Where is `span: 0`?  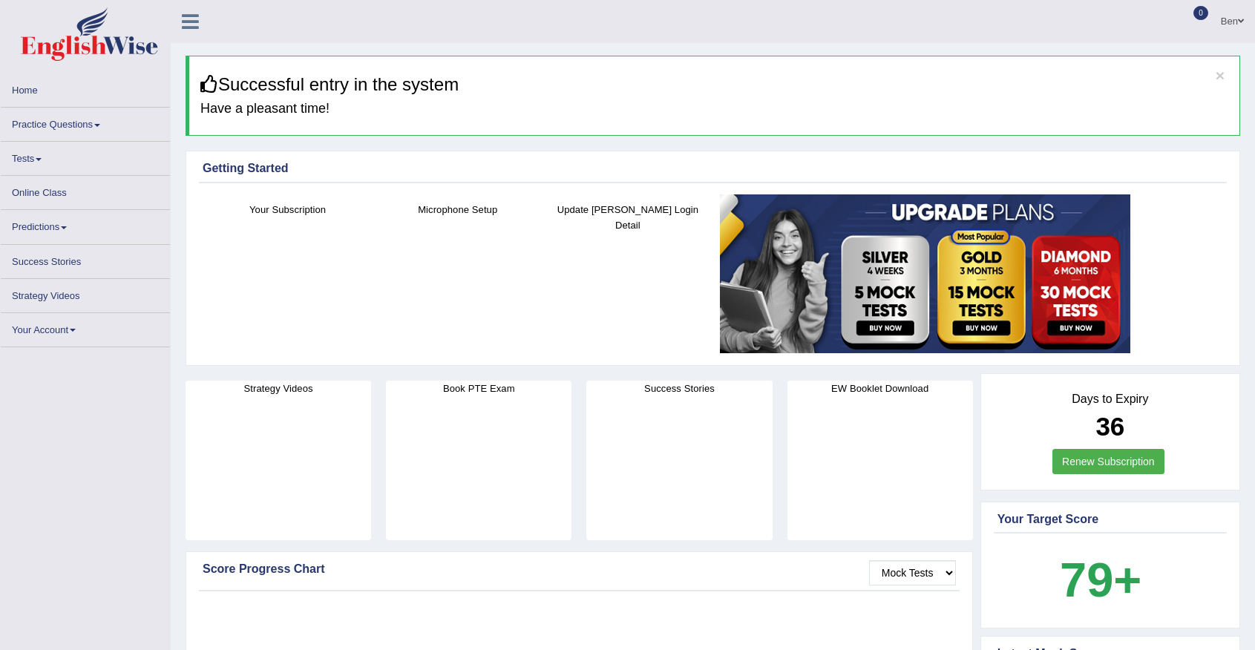 span: 0 is located at coordinates (1201, 13).